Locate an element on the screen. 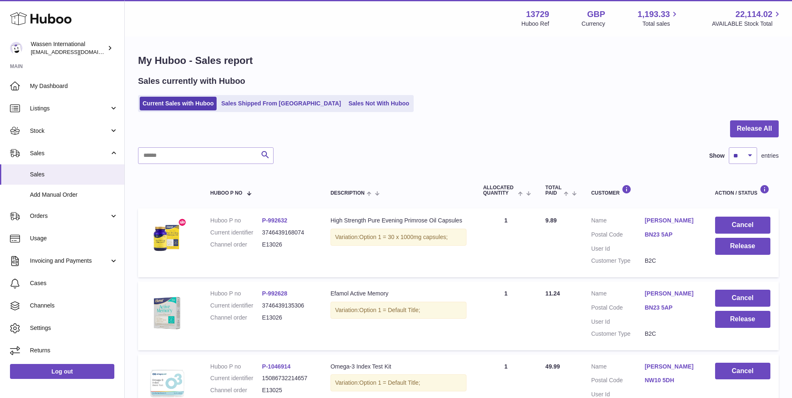 This screenshot has width=792, height=398. span: Total paid is located at coordinates (553, 191).